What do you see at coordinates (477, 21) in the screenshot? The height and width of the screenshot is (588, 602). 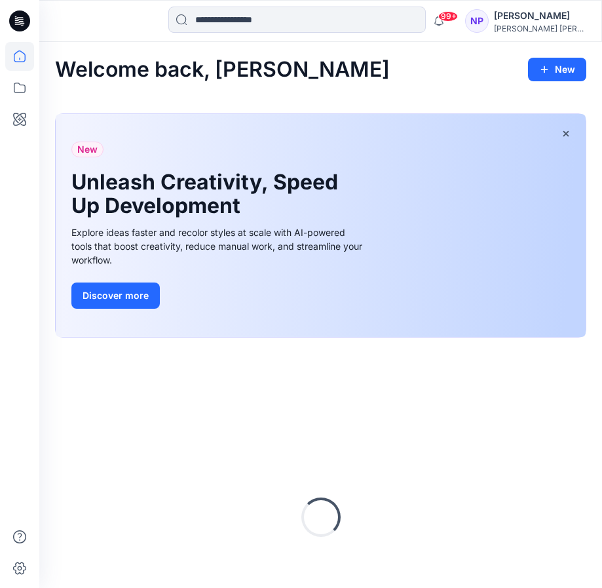 I see `div: NP` at bounding box center [477, 21].